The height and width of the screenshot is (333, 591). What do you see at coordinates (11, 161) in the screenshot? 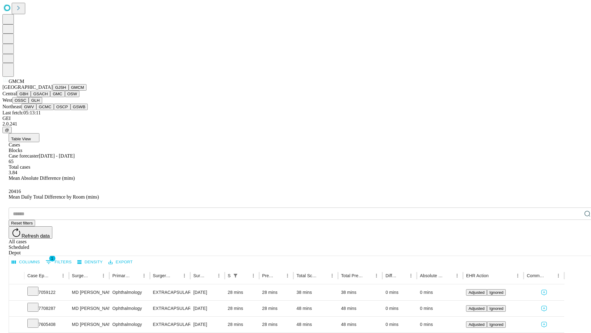
I see `span: 65` at bounding box center [11, 161].